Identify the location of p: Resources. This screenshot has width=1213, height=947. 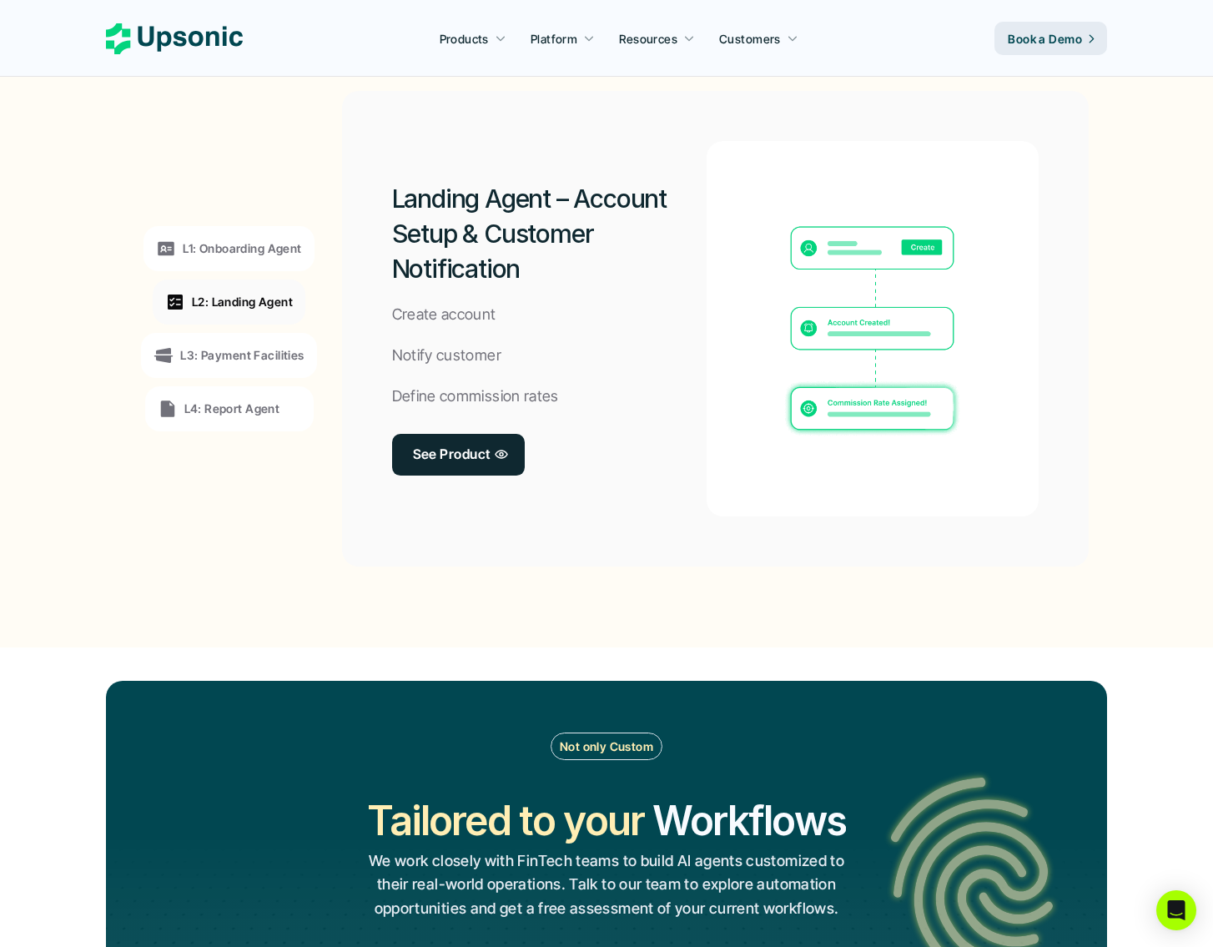
(648, 38).